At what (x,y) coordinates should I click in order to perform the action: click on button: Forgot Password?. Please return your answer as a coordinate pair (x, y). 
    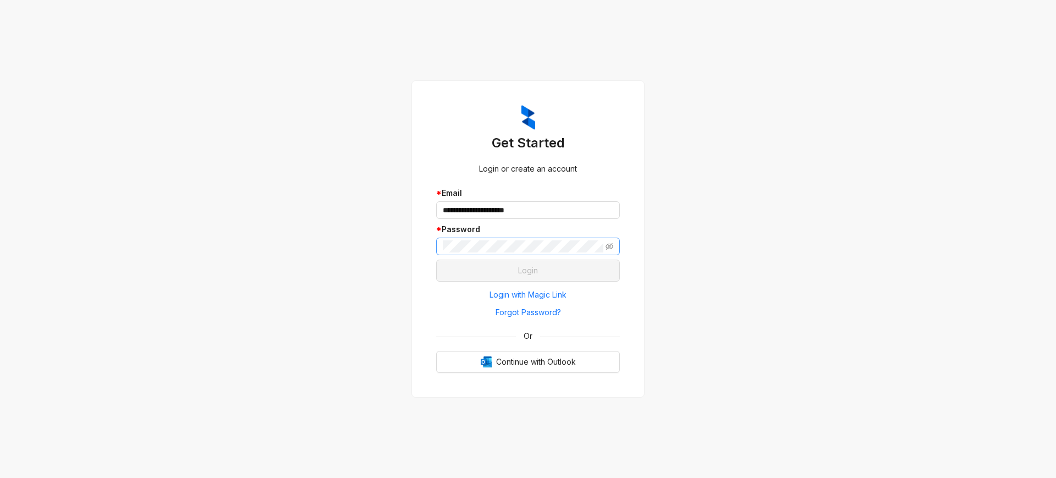
    Looking at the image, I should click on (528, 312).